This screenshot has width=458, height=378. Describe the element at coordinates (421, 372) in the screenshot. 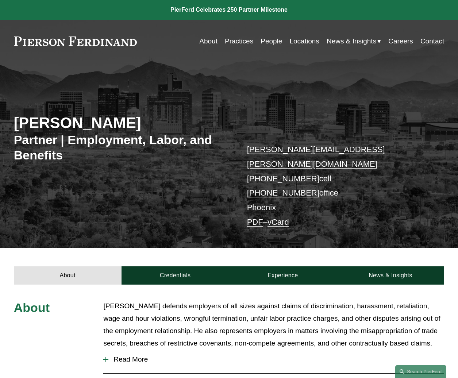

I see `a: Search this site` at that location.